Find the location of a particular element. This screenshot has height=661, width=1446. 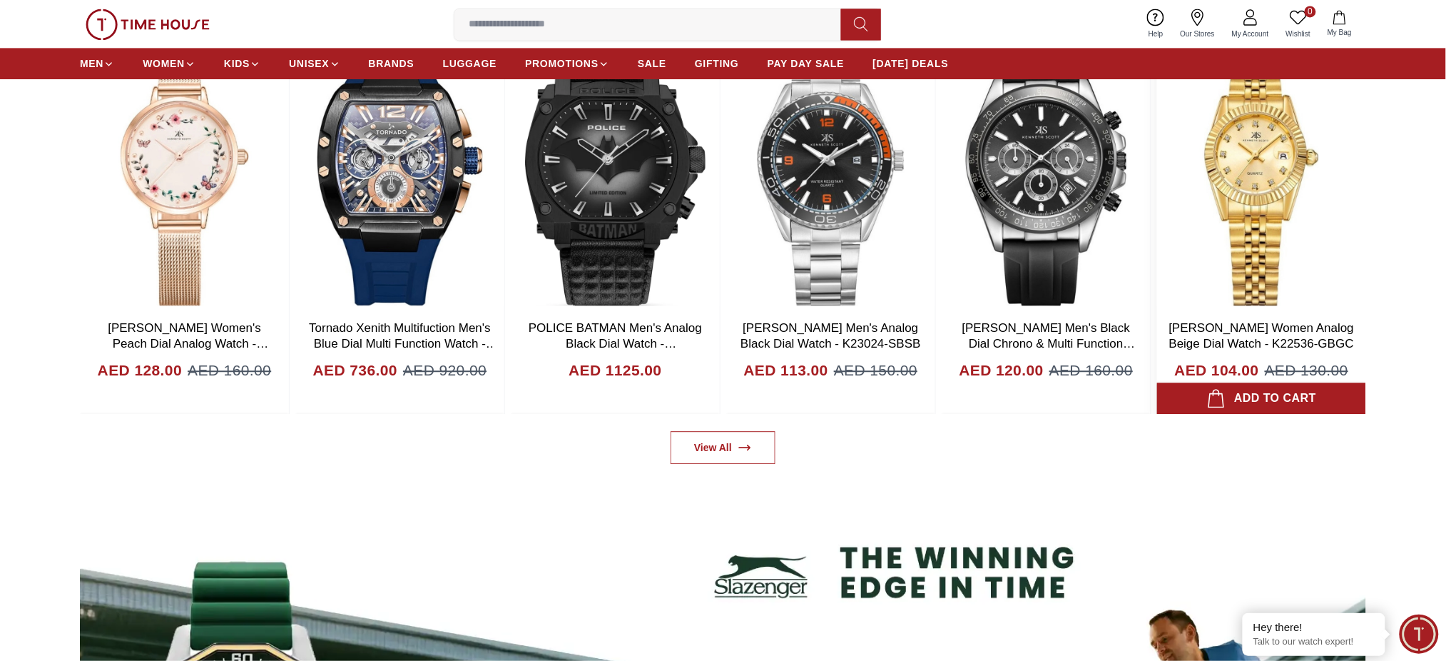

h4: AED 736.00 is located at coordinates (355, 370).